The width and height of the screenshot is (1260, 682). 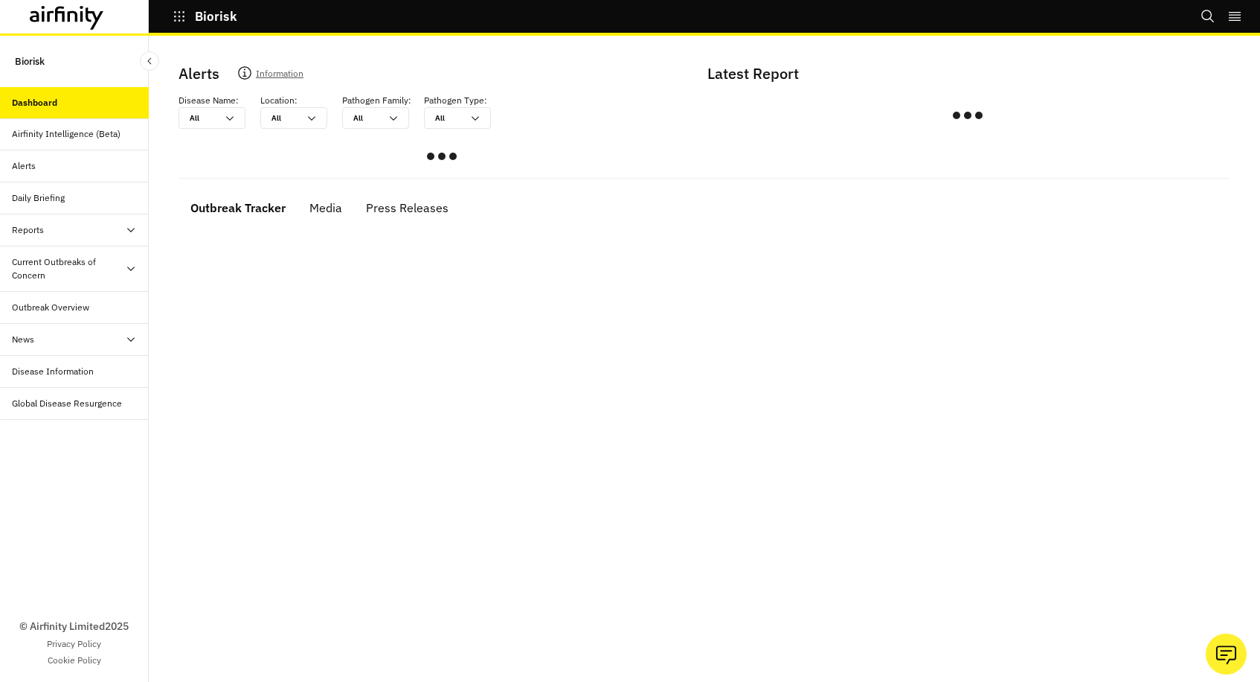 What do you see at coordinates (205, 16) in the screenshot?
I see `button: Biorisk` at bounding box center [205, 16].